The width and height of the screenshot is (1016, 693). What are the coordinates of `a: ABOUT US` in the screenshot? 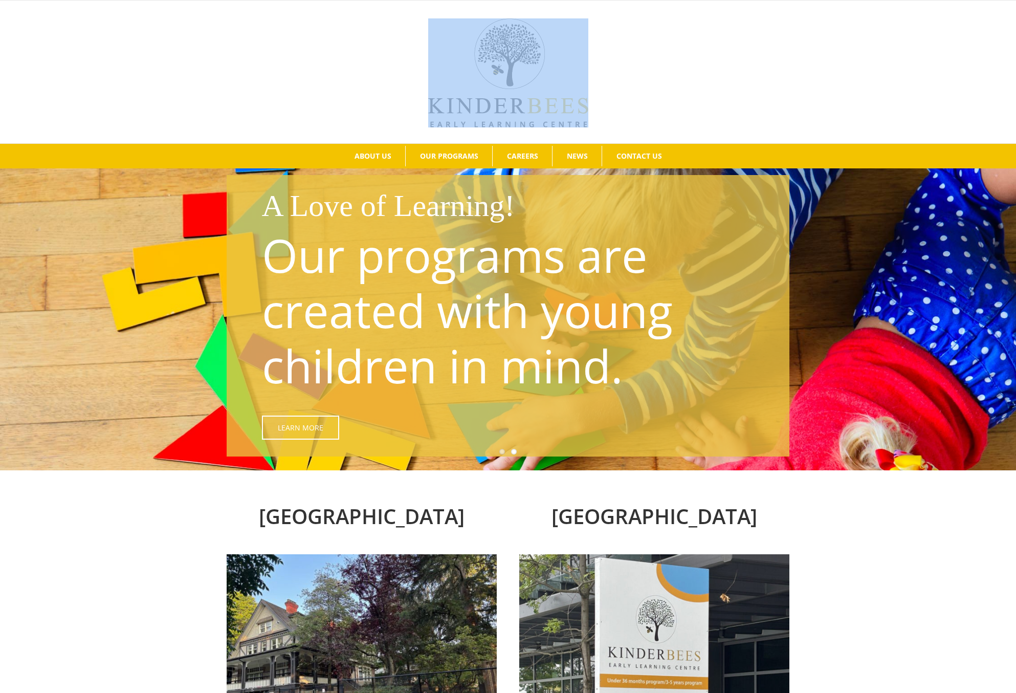 It's located at (373, 156).